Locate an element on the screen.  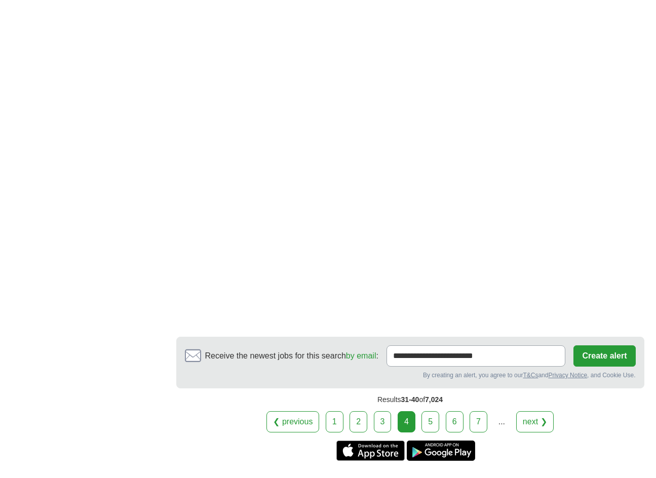
a: by email is located at coordinates (361, 356).